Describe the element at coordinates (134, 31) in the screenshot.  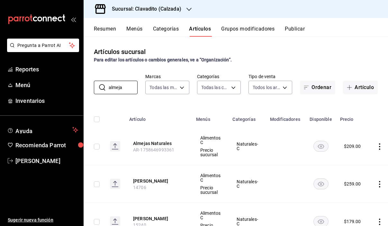
I see `button: Menús` at that location.